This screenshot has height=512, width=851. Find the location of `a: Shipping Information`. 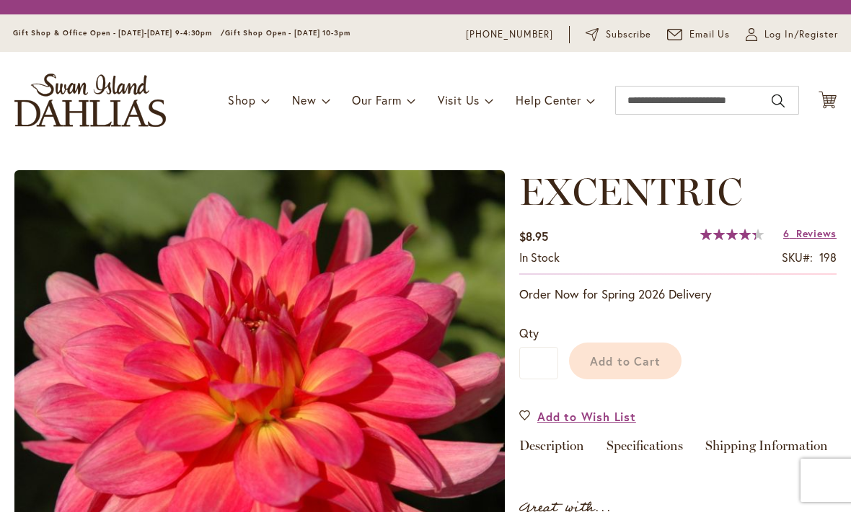

a: Shipping Information is located at coordinates (767, 449).